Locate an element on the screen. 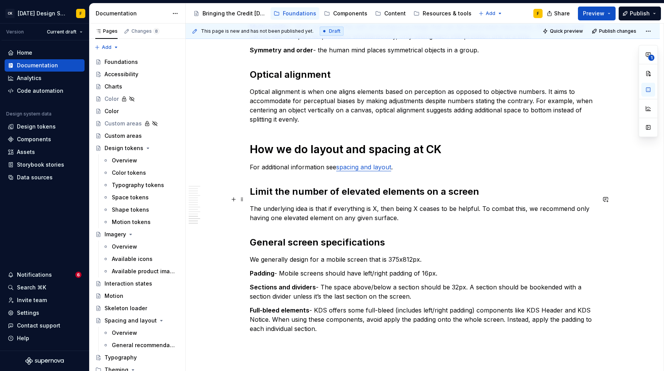 The image size is (664, 371). a: Available icons is located at coordinates (141, 259).